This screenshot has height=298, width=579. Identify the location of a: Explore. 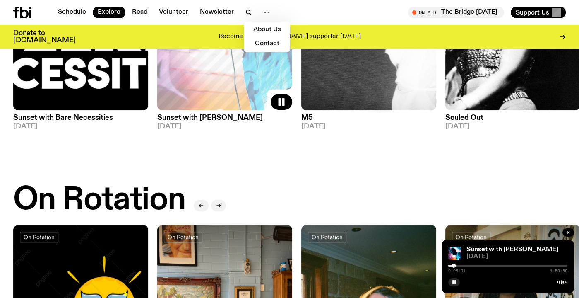
(109, 12).